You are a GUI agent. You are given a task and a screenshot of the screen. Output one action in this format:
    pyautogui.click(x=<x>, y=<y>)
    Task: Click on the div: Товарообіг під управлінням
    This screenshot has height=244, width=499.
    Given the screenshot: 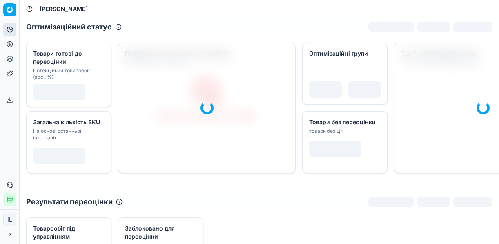 What is the action you would take?
    pyautogui.click(x=68, y=232)
    